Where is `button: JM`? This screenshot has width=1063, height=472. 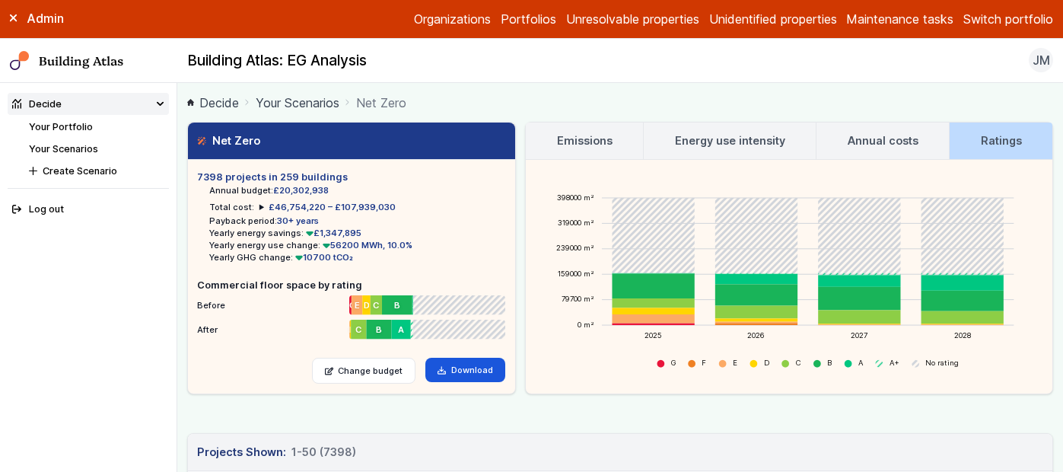
button: JM is located at coordinates (1041, 60).